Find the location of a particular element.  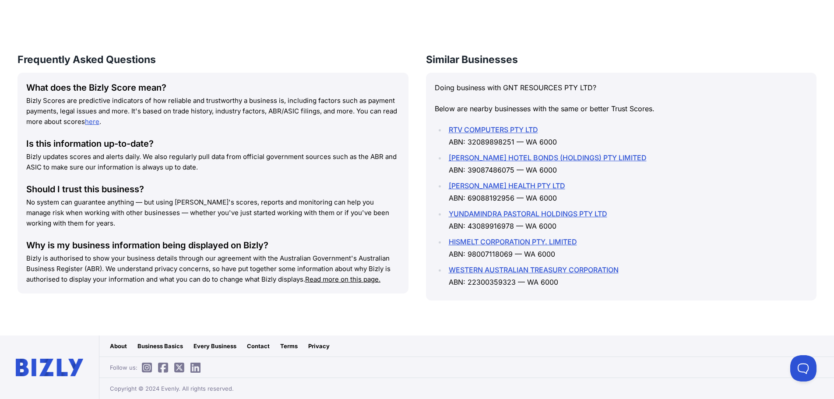

p: Bizly is authorised to show your business details through our agreement with the Australian Gover... is located at coordinates (213, 269).